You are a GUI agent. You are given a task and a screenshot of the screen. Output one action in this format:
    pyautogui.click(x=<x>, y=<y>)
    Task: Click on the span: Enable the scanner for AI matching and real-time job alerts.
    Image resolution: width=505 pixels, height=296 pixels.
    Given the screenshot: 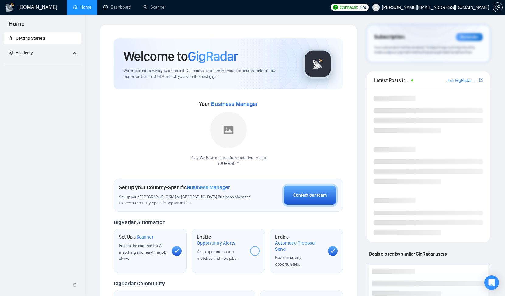 What is the action you would take?
    pyautogui.click(x=142, y=252)
    